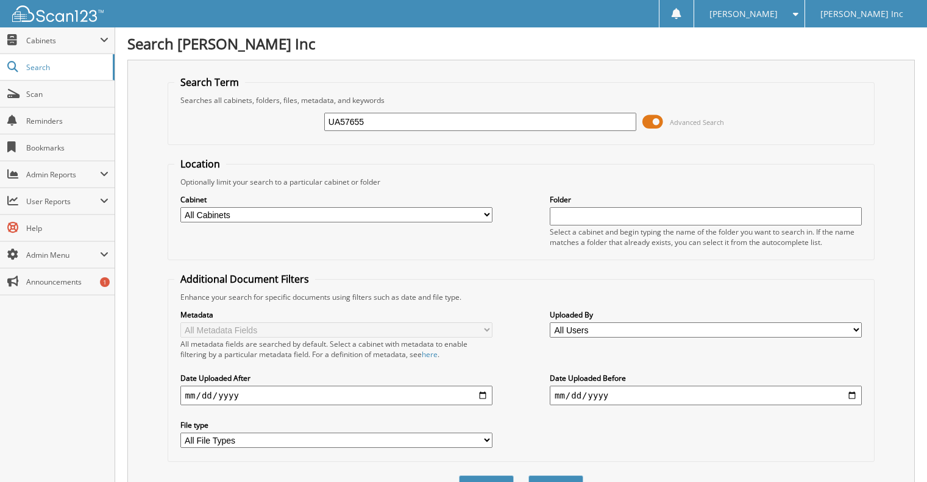 This screenshot has width=927, height=482. What do you see at coordinates (67, 147) in the screenshot?
I see `span: Bookmarks` at bounding box center [67, 147].